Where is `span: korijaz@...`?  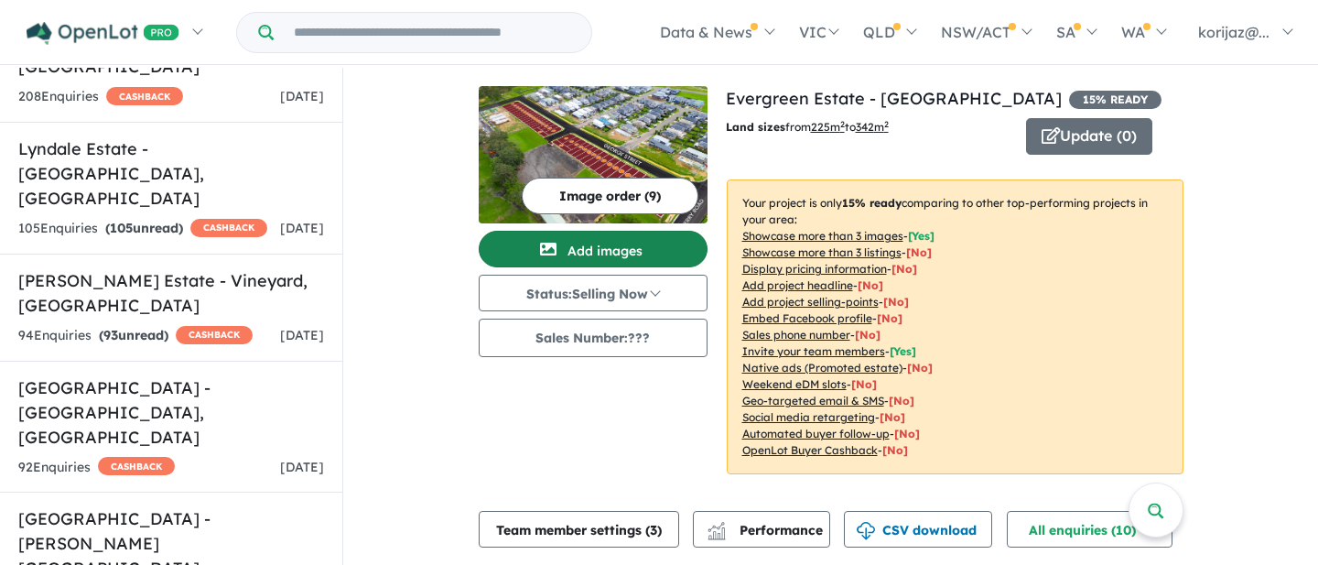
span: korijaz@... is located at coordinates (1233, 32).